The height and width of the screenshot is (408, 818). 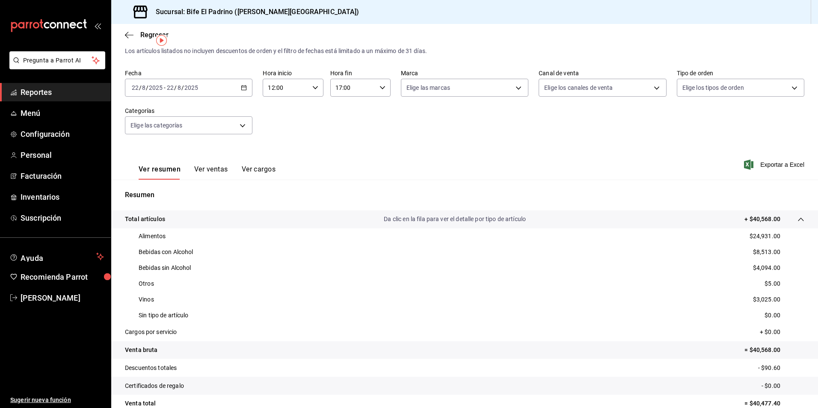 What do you see at coordinates (62, 92) in the screenshot?
I see `span: Reportes` at bounding box center [62, 92].